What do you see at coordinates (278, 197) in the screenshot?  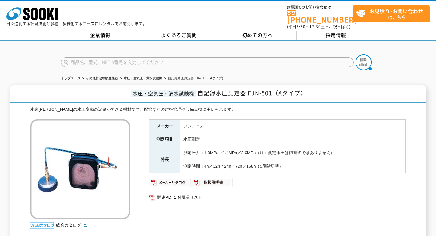 I see `a: 関連PDF1 付属品リスト` at bounding box center [278, 197].